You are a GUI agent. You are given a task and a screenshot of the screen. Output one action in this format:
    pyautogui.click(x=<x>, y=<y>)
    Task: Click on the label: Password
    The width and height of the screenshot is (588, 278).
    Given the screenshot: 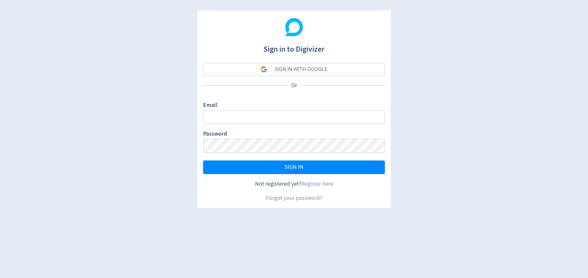 What is the action you would take?
    pyautogui.click(x=215, y=134)
    